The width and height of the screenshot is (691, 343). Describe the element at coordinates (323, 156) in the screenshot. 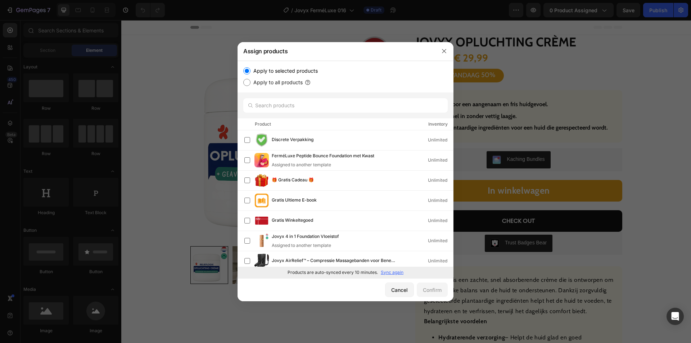

I see `span: FerméLuxe Peptide Bounce Foundation met Kwast` at that location.